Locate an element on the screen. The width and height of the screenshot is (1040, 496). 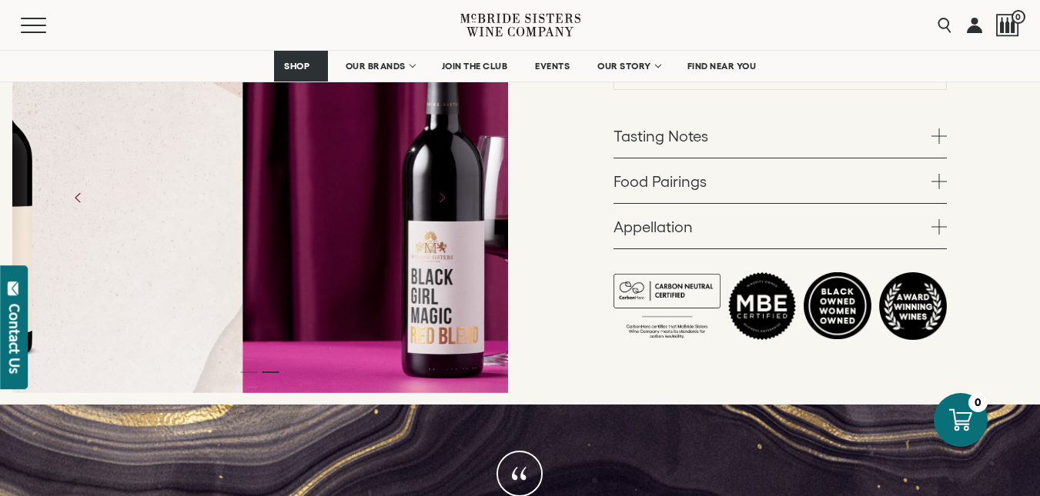
li: Page dot 1 is located at coordinates (249, 372).